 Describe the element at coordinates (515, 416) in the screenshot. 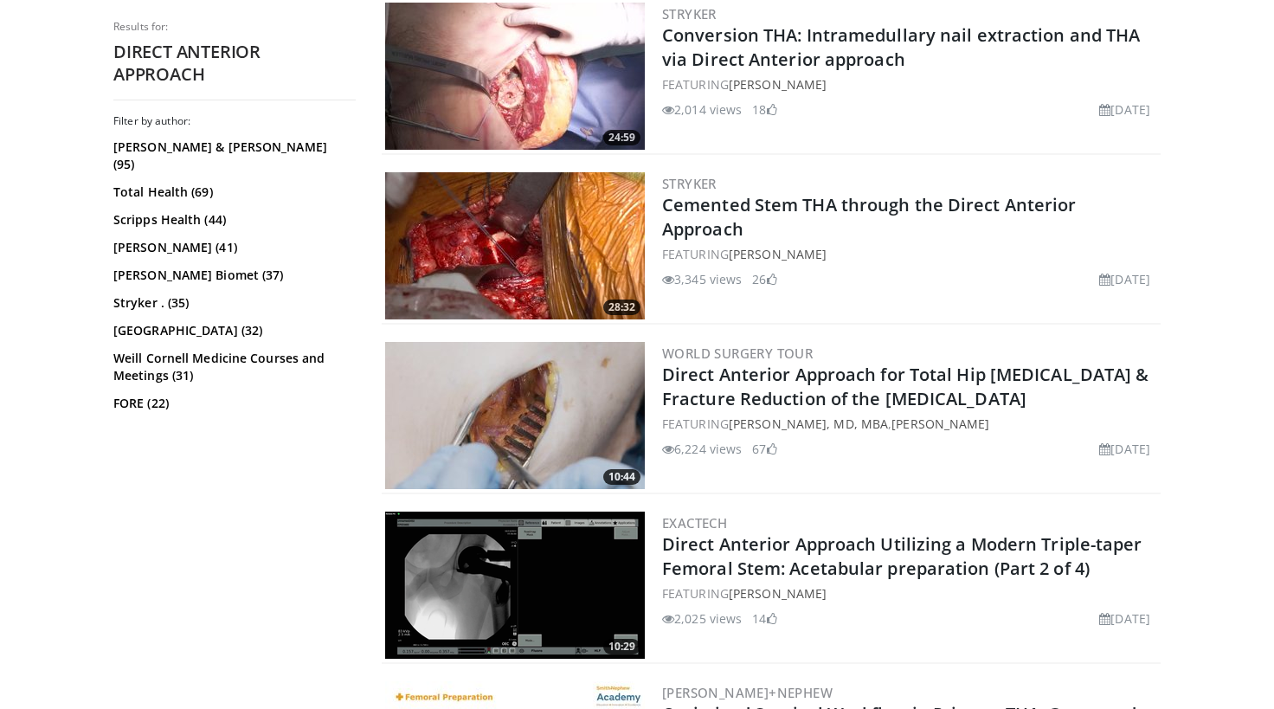

I see `a: 10:44` at that location.